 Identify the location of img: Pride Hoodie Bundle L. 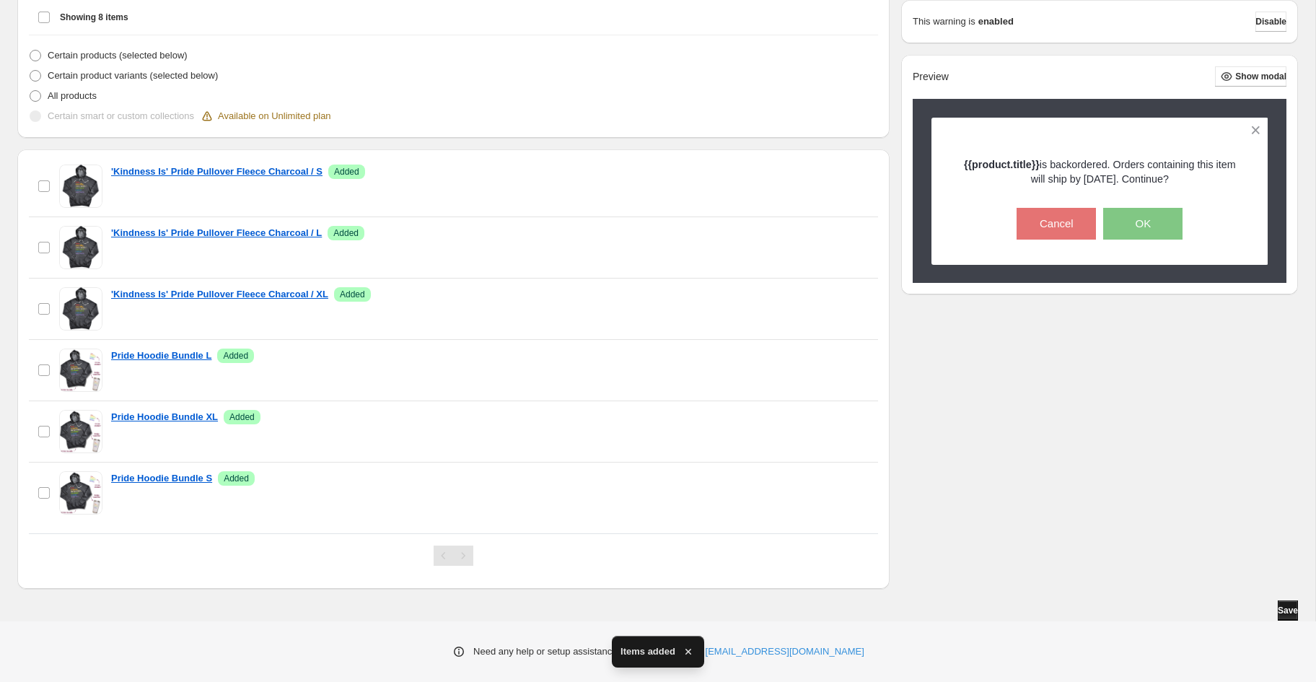
(81, 370).